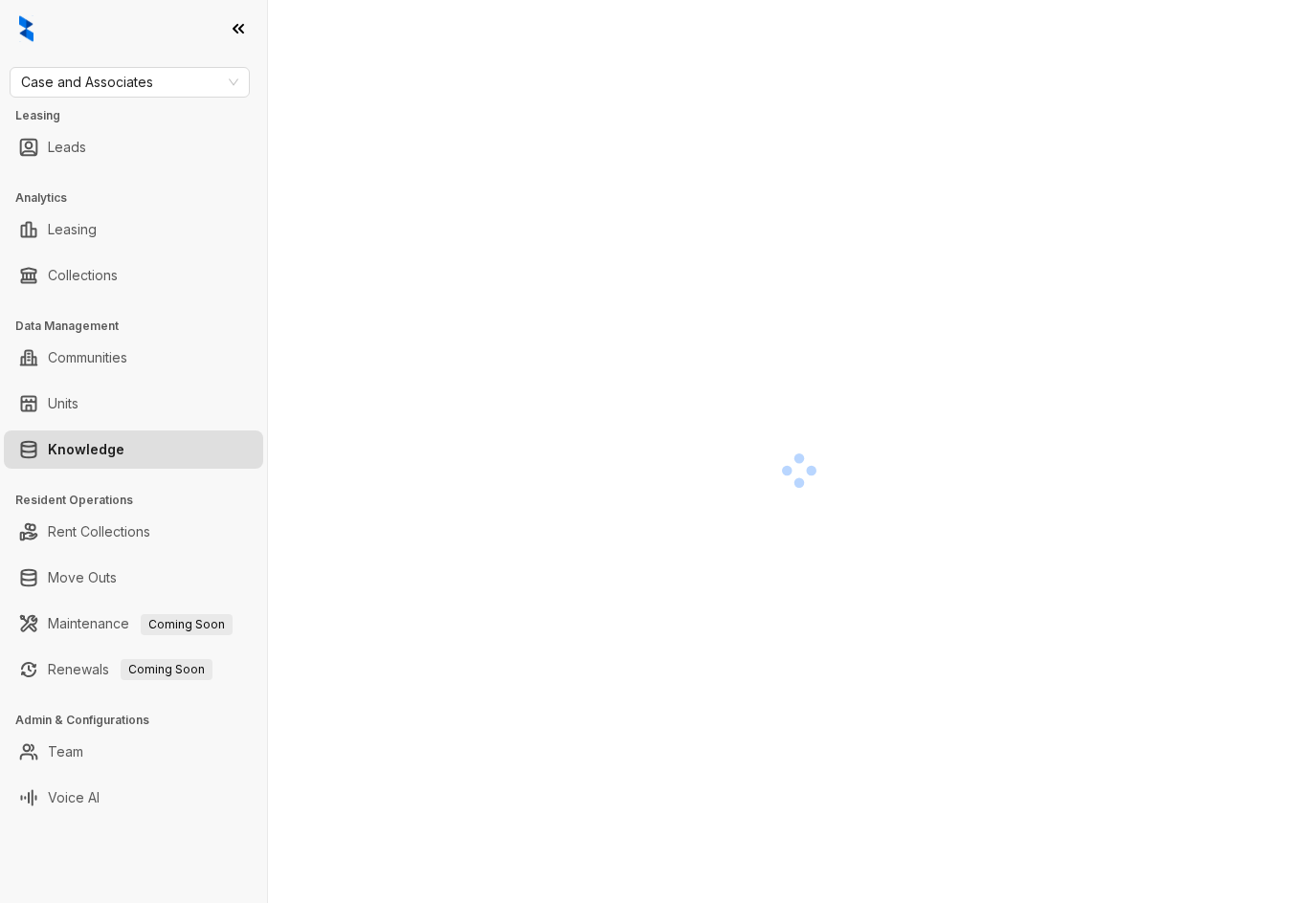 The image size is (1295, 903). I want to click on a: Voice AI, so click(74, 798).